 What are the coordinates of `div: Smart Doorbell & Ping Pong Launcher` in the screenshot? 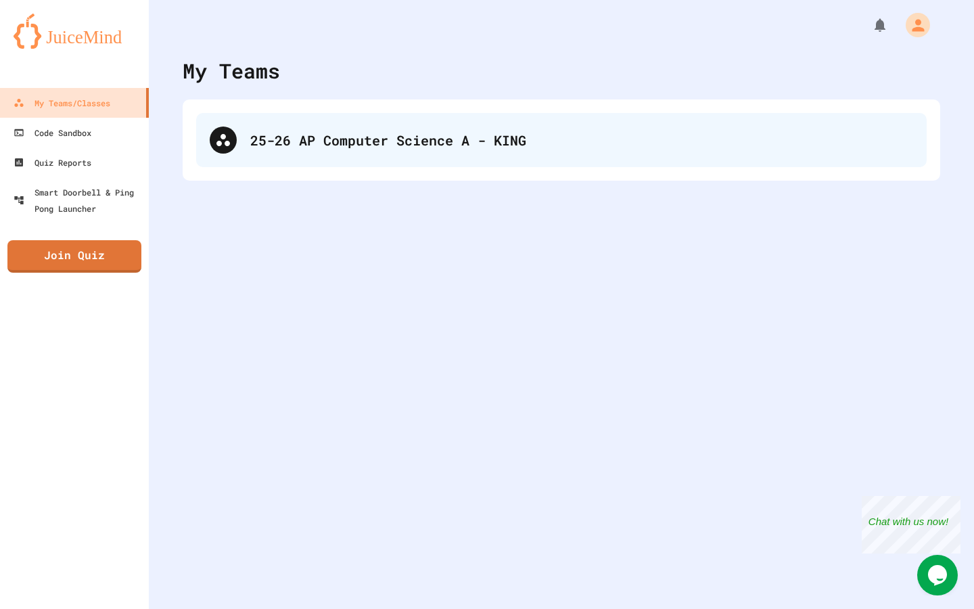 It's located at (78, 200).